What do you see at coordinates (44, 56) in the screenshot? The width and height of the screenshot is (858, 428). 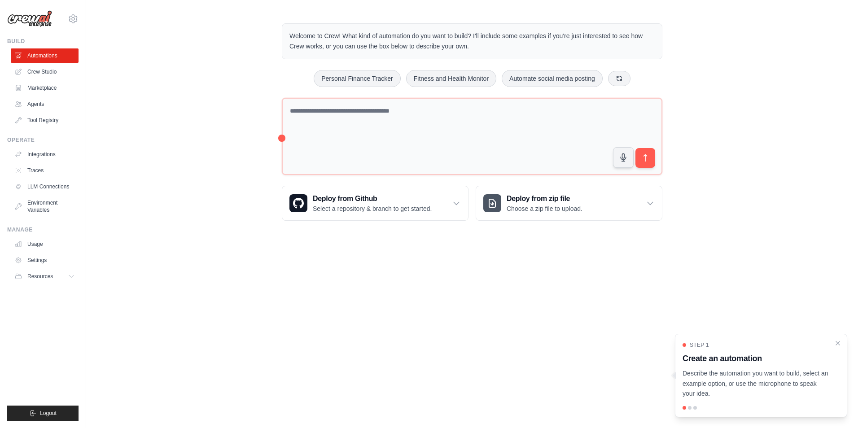 I see `a: Automations` at bounding box center [44, 56].